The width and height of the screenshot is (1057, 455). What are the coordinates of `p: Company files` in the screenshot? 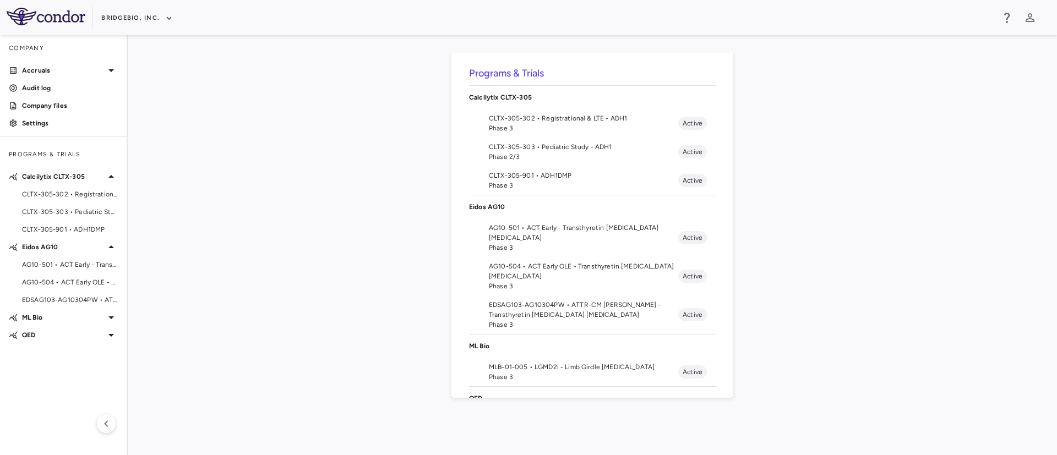 It's located at (70, 106).